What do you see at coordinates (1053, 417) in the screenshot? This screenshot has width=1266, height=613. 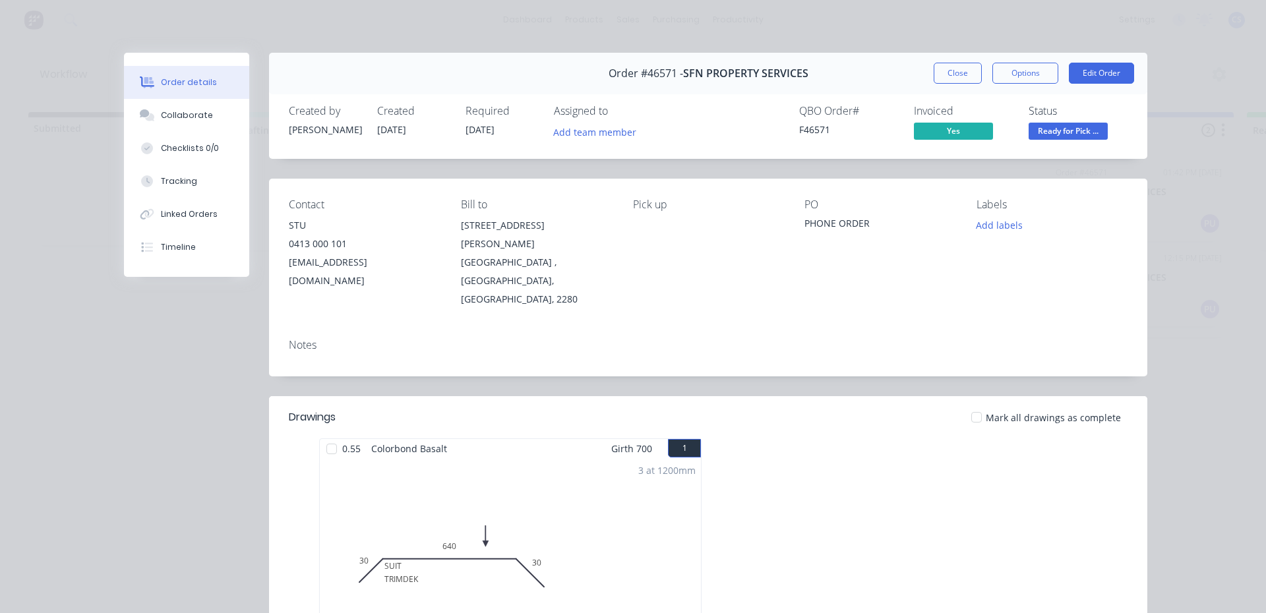 I see `span: Mark all drawings as complete` at bounding box center [1053, 417].